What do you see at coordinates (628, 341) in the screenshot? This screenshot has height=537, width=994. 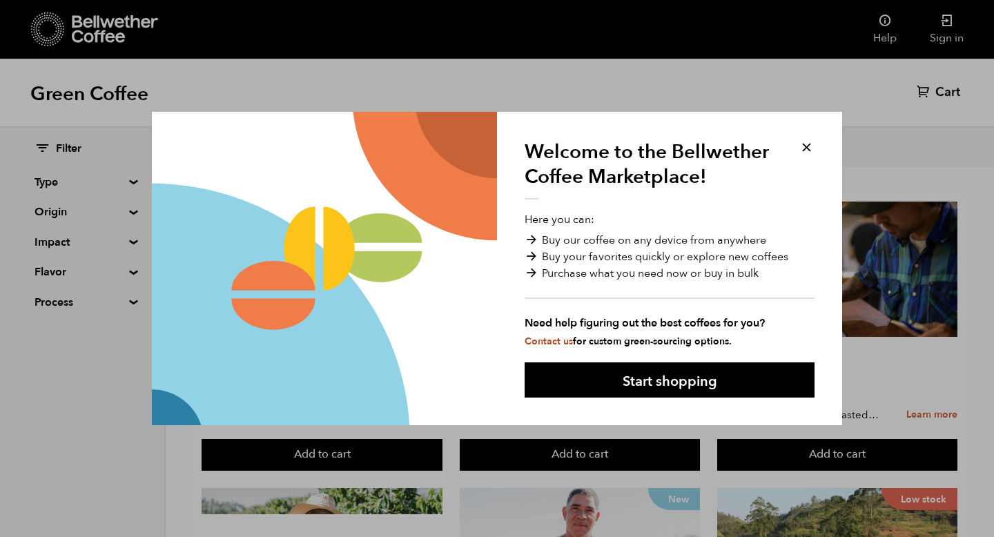 I see `small: for custom green-sourcing options.` at bounding box center [628, 341].